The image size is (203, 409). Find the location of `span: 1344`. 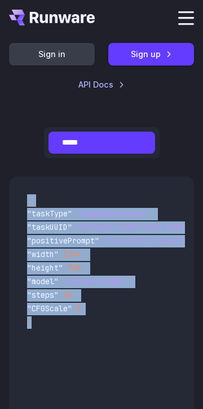

span: 1344 is located at coordinates (72, 254).